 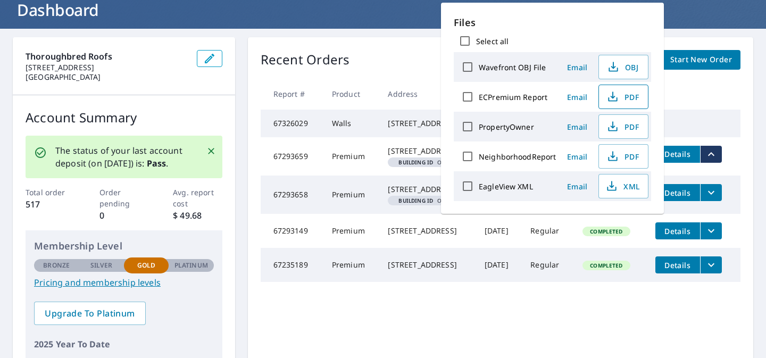 I want to click on td: 67293659, so click(x=292, y=156).